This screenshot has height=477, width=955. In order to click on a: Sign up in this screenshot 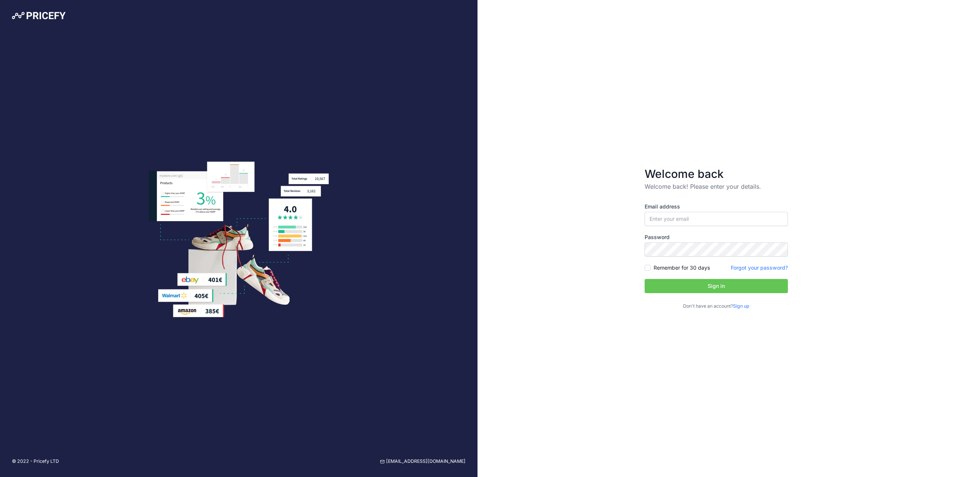, I will do `click(741, 306)`.